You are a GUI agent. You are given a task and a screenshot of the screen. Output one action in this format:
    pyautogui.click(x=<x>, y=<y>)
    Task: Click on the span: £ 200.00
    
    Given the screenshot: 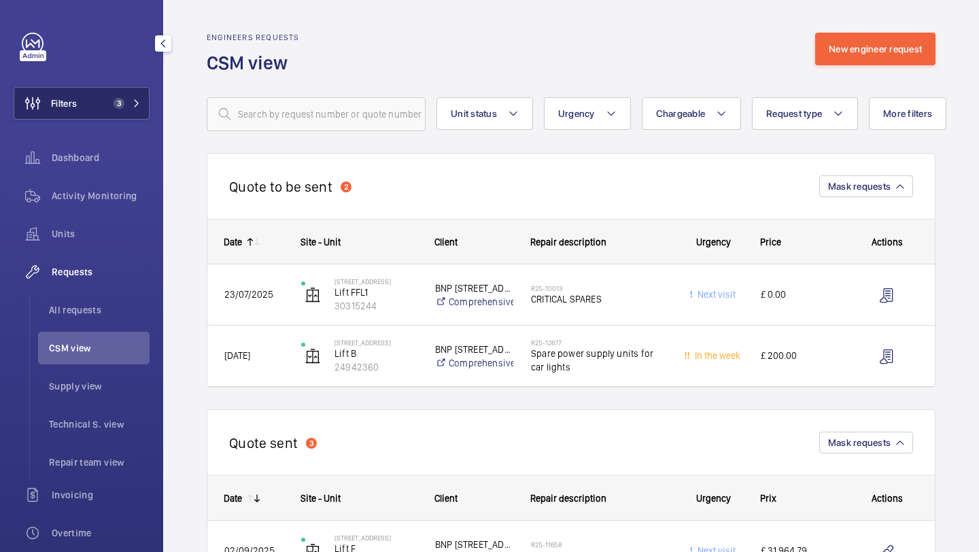 What is the action you would take?
    pyautogui.click(x=799, y=355)
    